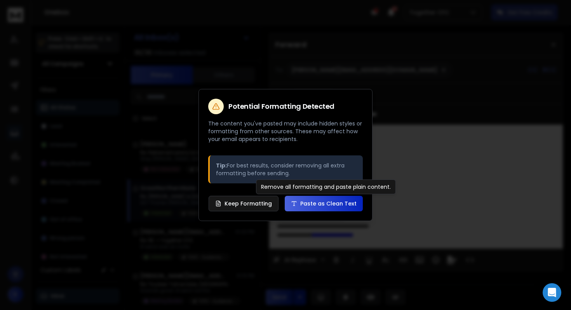 The image size is (571, 310). Describe the element at coordinates (285, 131) in the screenshot. I see `p: The content you've pasted may include hidden styles or formatting from other sources. These may a...` at that location.